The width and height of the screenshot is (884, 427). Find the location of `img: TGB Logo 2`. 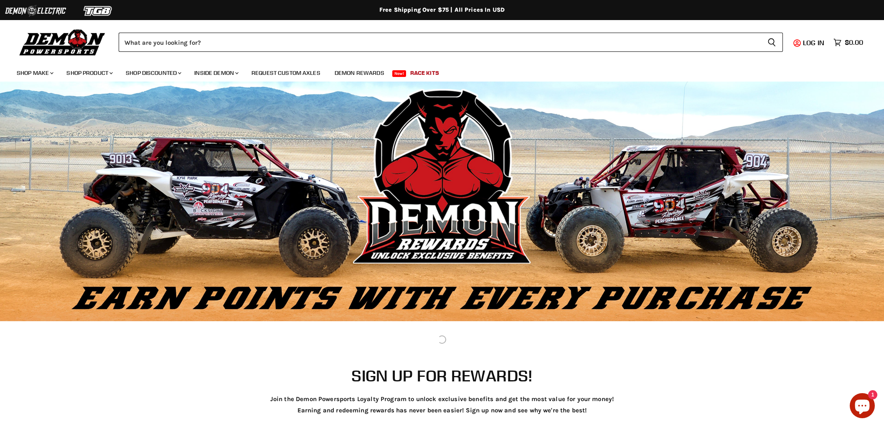

img: TGB Logo 2 is located at coordinates (98, 11).